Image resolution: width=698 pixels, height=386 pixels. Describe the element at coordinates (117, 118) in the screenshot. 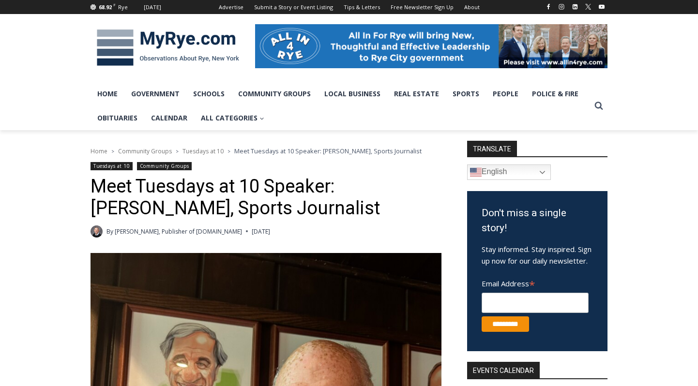

I see `a: Obituaries` at that location.